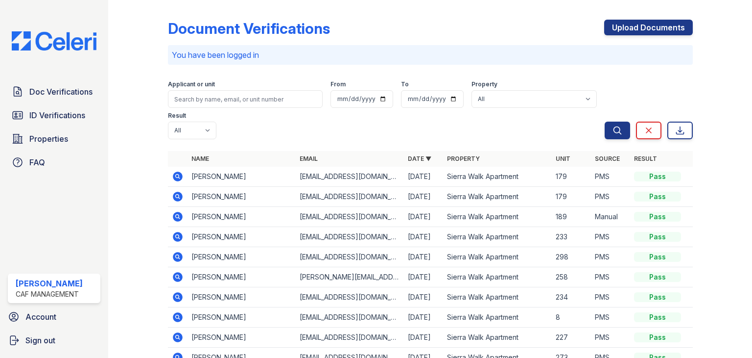 This screenshot has height=358, width=752. I want to click on td: 189, so click(572, 217).